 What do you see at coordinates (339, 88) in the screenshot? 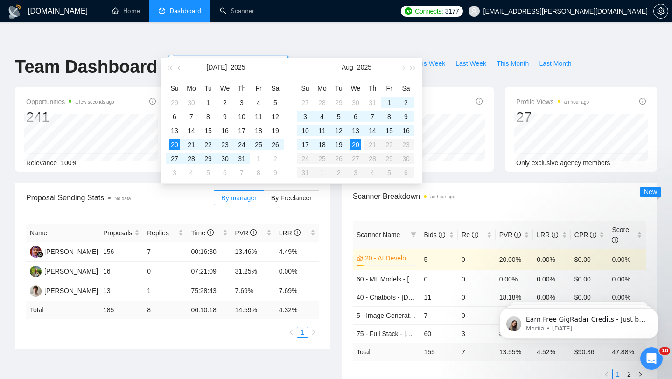
I see `th: Tu` at bounding box center [339, 88].